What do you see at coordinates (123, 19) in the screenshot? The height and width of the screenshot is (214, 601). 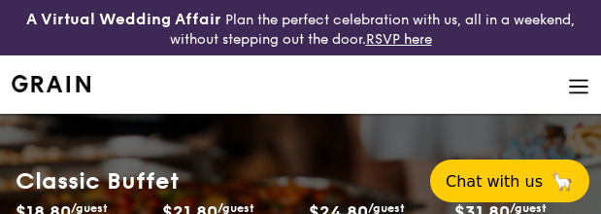 I see `h4: A Virtual Wedding Affair` at bounding box center [123, 19].